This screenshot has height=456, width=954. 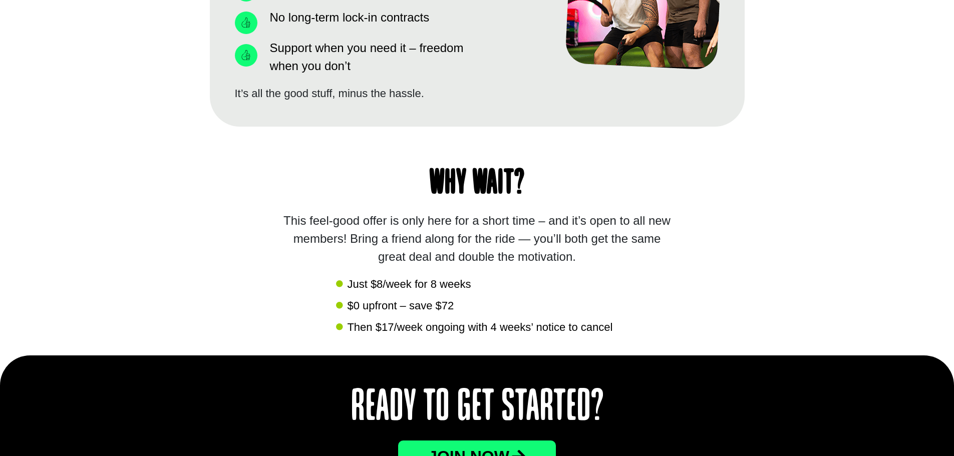 What do you see at coordinates (479, 327) in the screenshot?
I see `span: Then $17/week ongoing with 4 weeks’ notice to cancel` at bounding box center [479, 327].